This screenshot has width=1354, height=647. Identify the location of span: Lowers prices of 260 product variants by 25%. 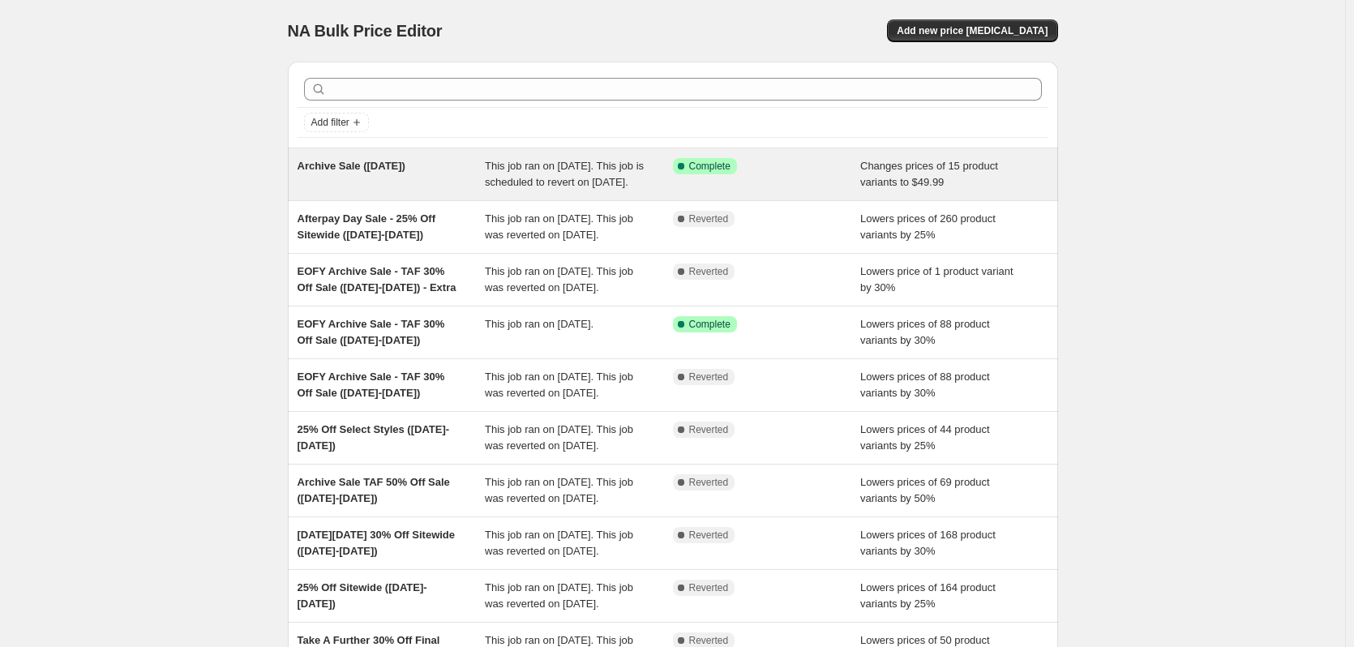
(928, 226).